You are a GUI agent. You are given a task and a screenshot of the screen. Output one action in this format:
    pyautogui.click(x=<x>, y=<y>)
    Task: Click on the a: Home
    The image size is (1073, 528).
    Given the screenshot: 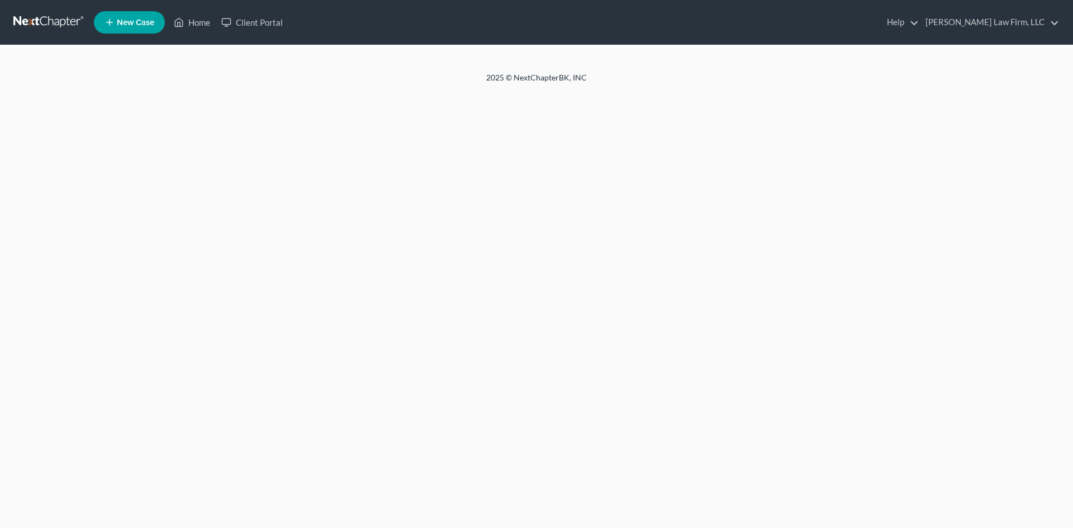 What is the action you would take?
    pyautogui.click(x=192, y=22)
    